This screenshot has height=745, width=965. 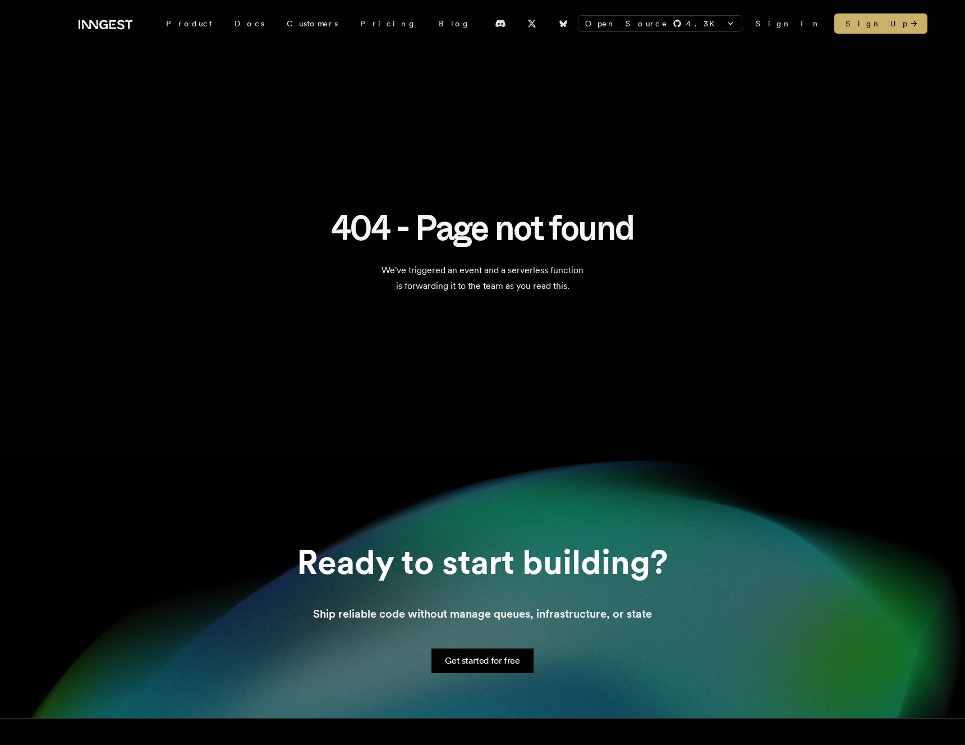 I want to click on h2: Ready to start building?, so click(x=483, y=562).